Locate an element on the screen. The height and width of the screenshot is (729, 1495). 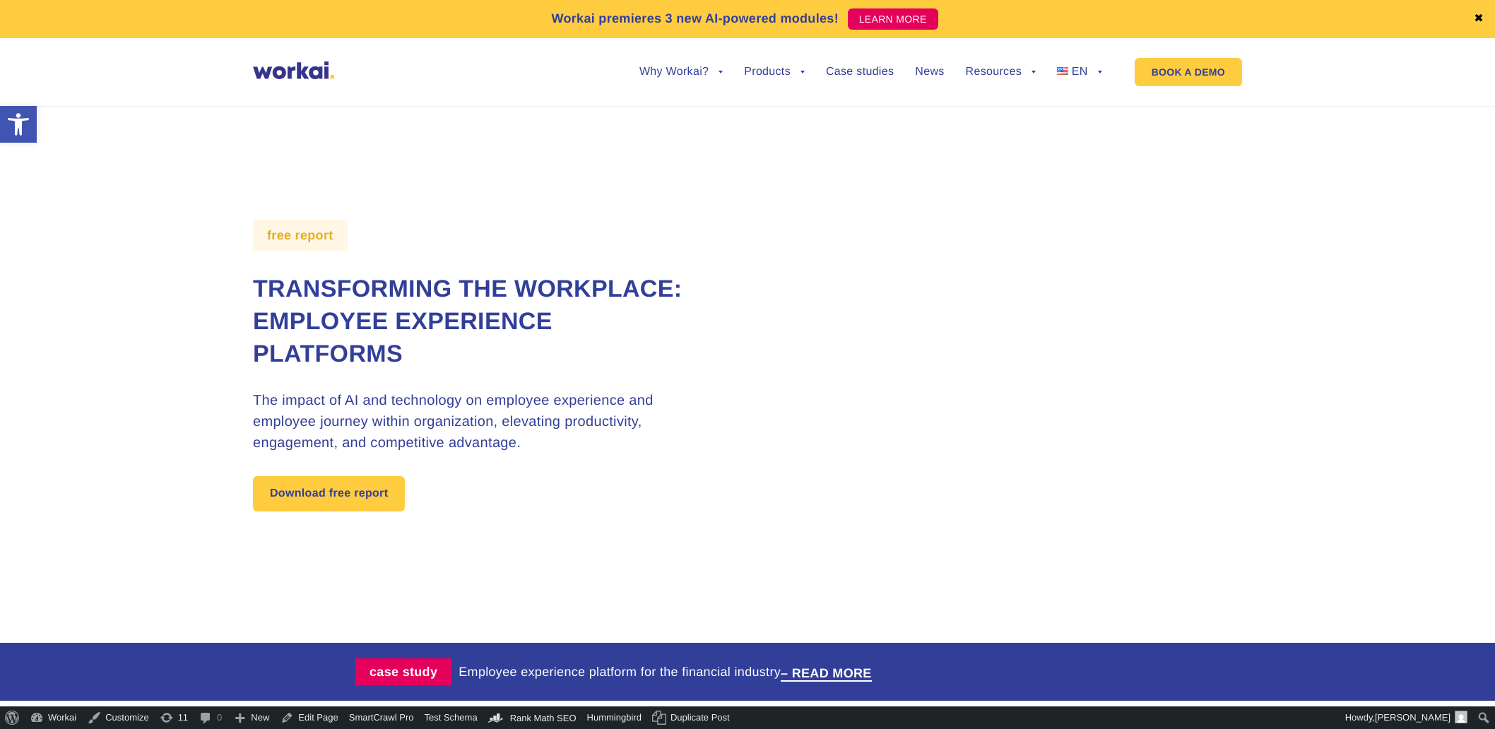
a: BOOK A DEMO is located at coordinates (1189, 72).